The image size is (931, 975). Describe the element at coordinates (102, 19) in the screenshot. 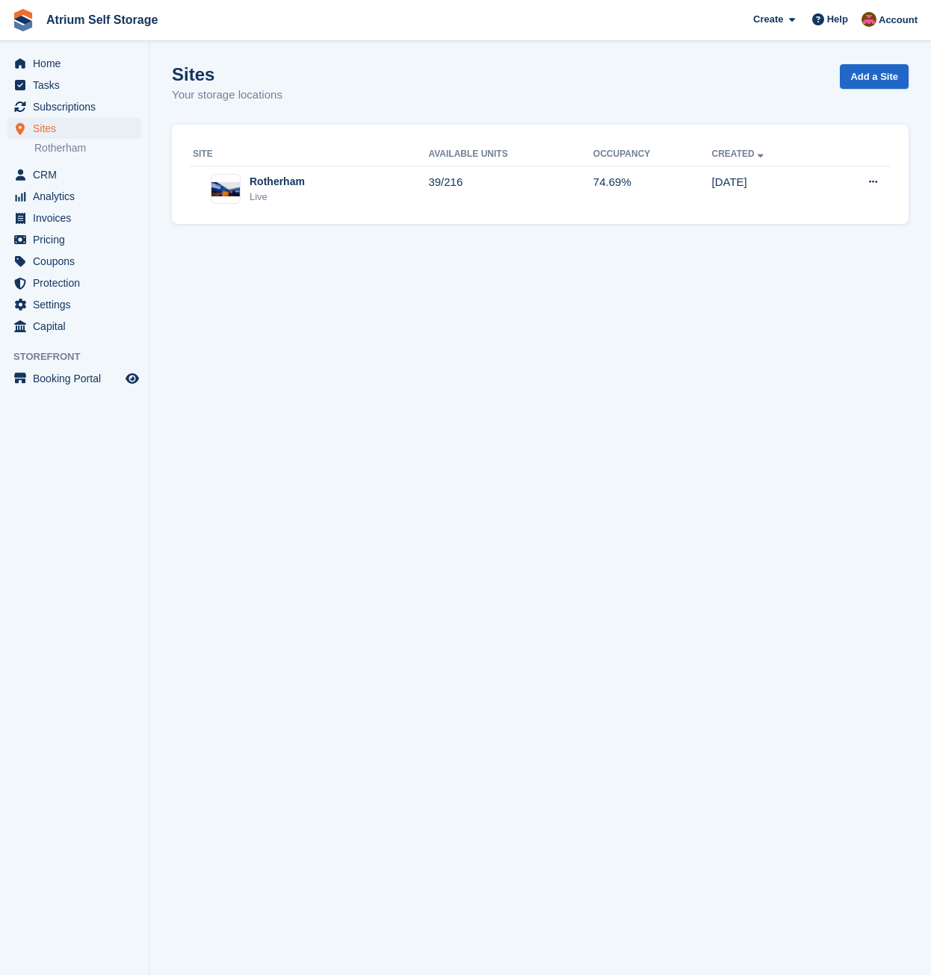

I see `a: Atrium Self Storage` at that location.